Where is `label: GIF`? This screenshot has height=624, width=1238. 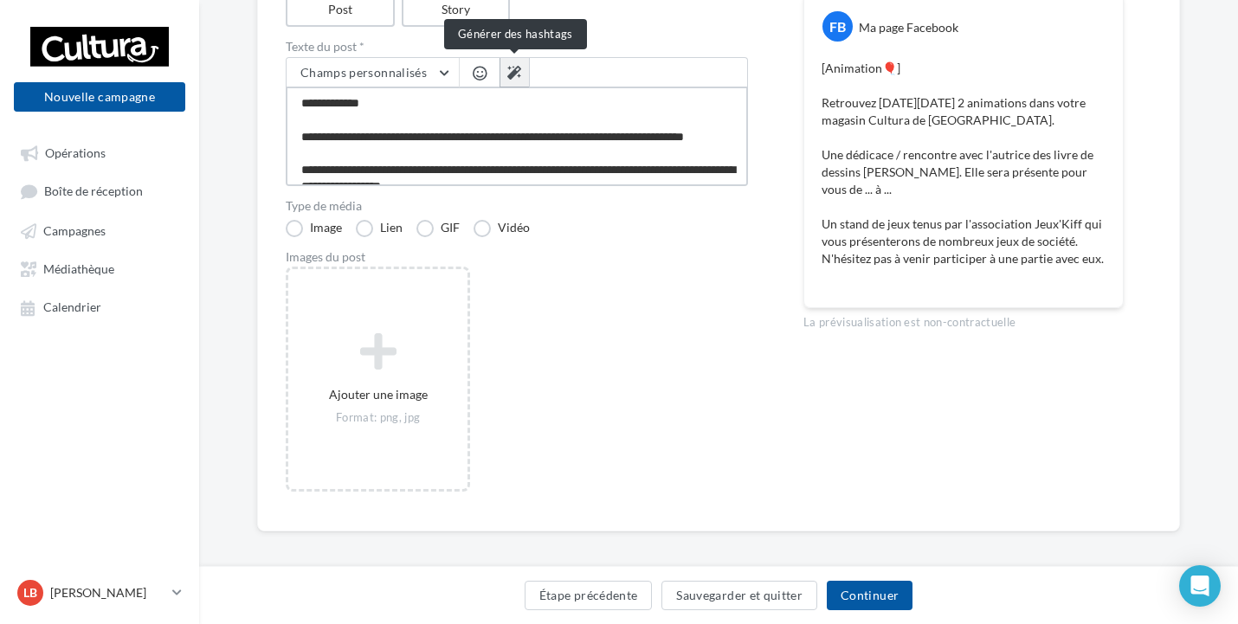 label: GIF is located at coordinates (438, 229).